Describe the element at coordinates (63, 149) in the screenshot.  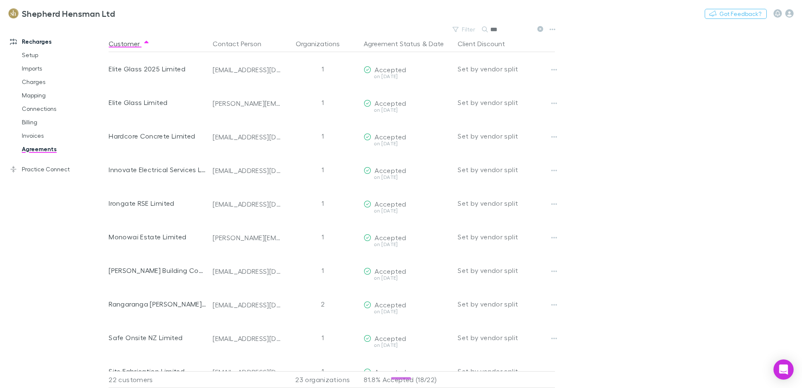
I see `a: Agreements` at that location.